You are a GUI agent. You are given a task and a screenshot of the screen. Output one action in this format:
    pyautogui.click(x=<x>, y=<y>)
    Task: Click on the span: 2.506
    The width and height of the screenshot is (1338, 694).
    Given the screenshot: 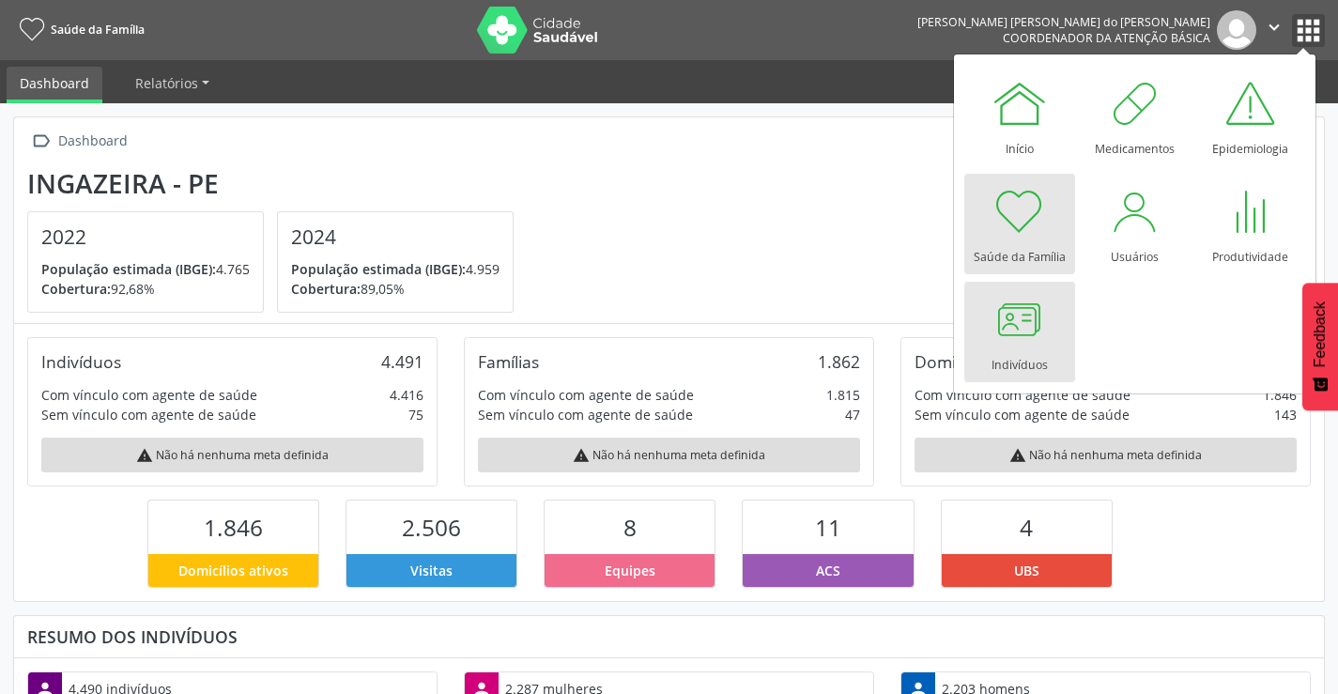 What is the action you would take?
    pyautogui.click(x=431, y=527)
    